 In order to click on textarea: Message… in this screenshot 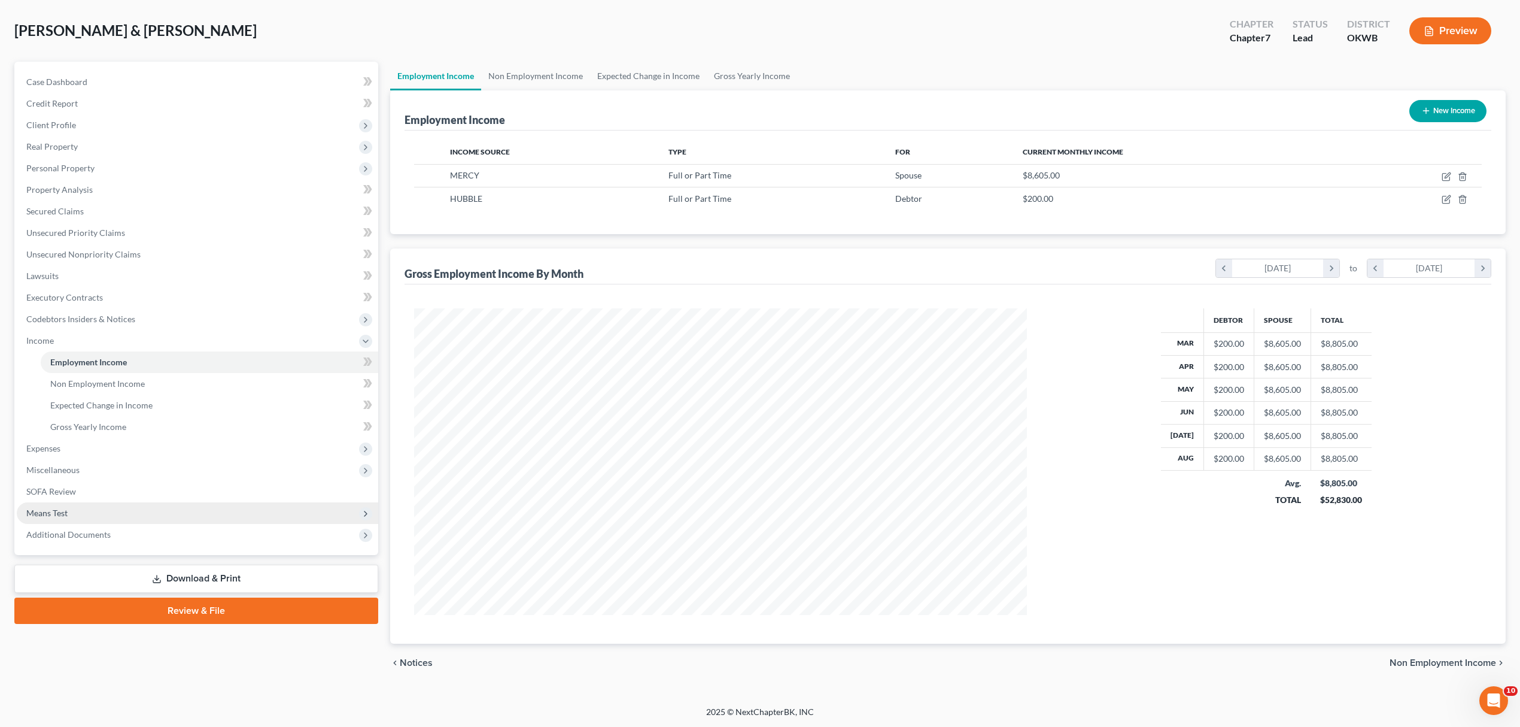, I will do `click(120, 377)`.